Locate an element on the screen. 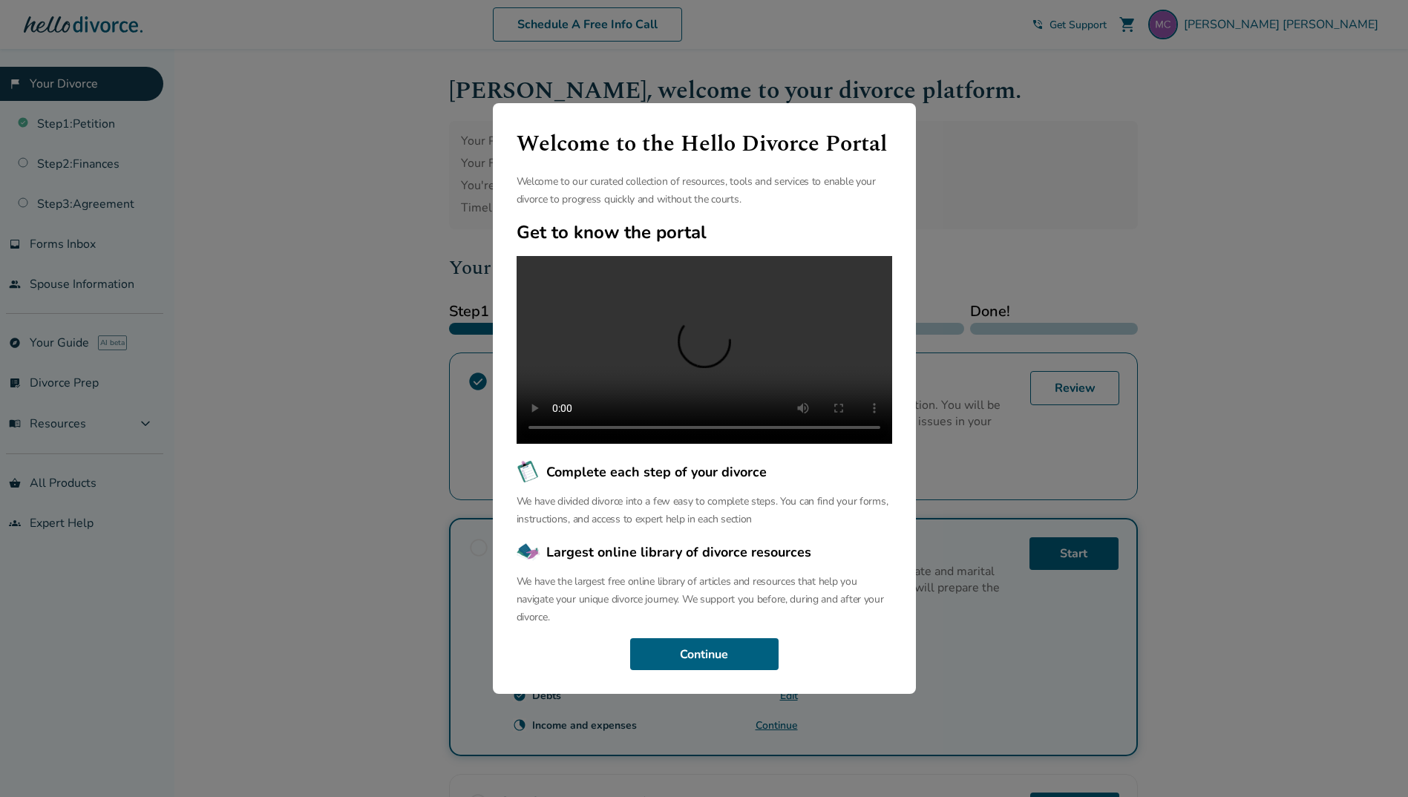  p: We have the largest free online library of articles and resources that help you navigate your uni... is located at coordinates (704, 600).